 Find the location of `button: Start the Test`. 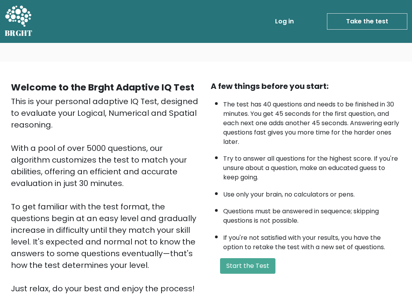

button: Start the Test is located at coordinates (248, 266).